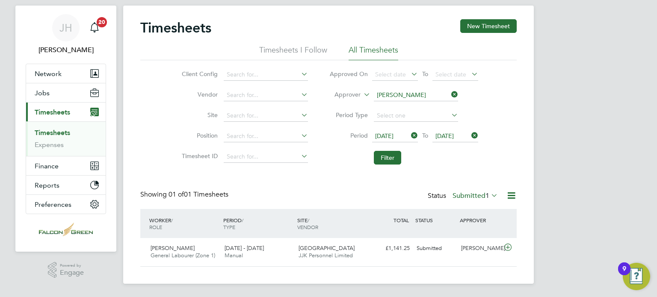  What do you see at coordinates (66, 93) in the screenshot?
I see `button: Jobs` at bounding box center [66, 93].